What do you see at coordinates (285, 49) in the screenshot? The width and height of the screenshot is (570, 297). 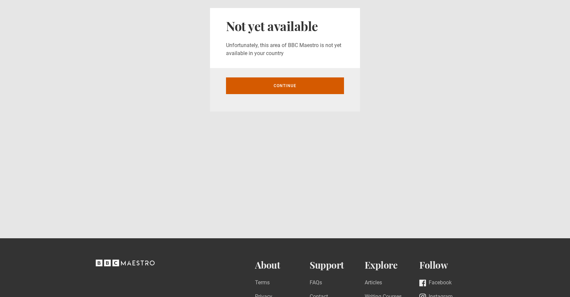 I see `p: Unfortunately, this area of BBC Maestro is not yet available in your country` at bounding box center [285, 49].